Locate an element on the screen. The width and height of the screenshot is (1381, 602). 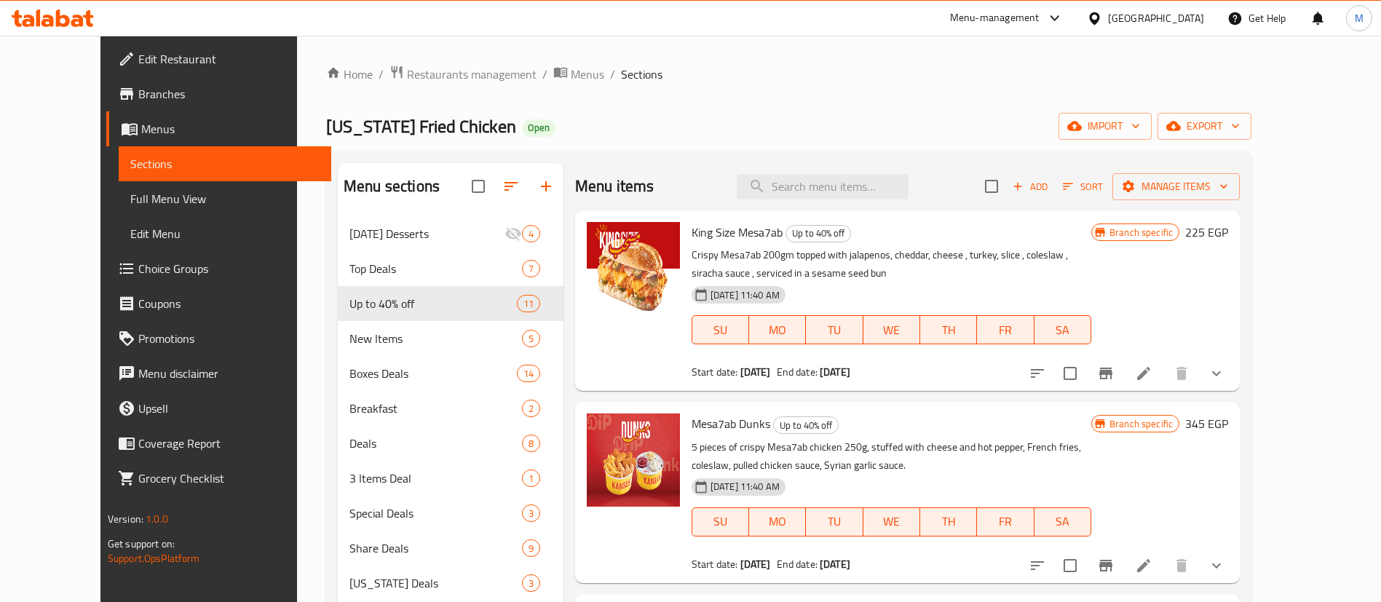
span: export is located at coordinates (1204, 126).